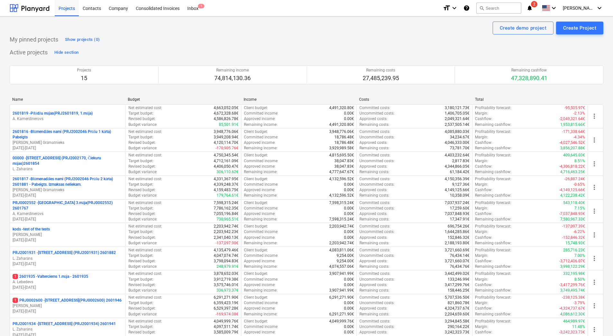  What do you see at coordinates (458, 237) in the screenshot?
I see `p: 152,846.32€` at bounding box center [458, 237].